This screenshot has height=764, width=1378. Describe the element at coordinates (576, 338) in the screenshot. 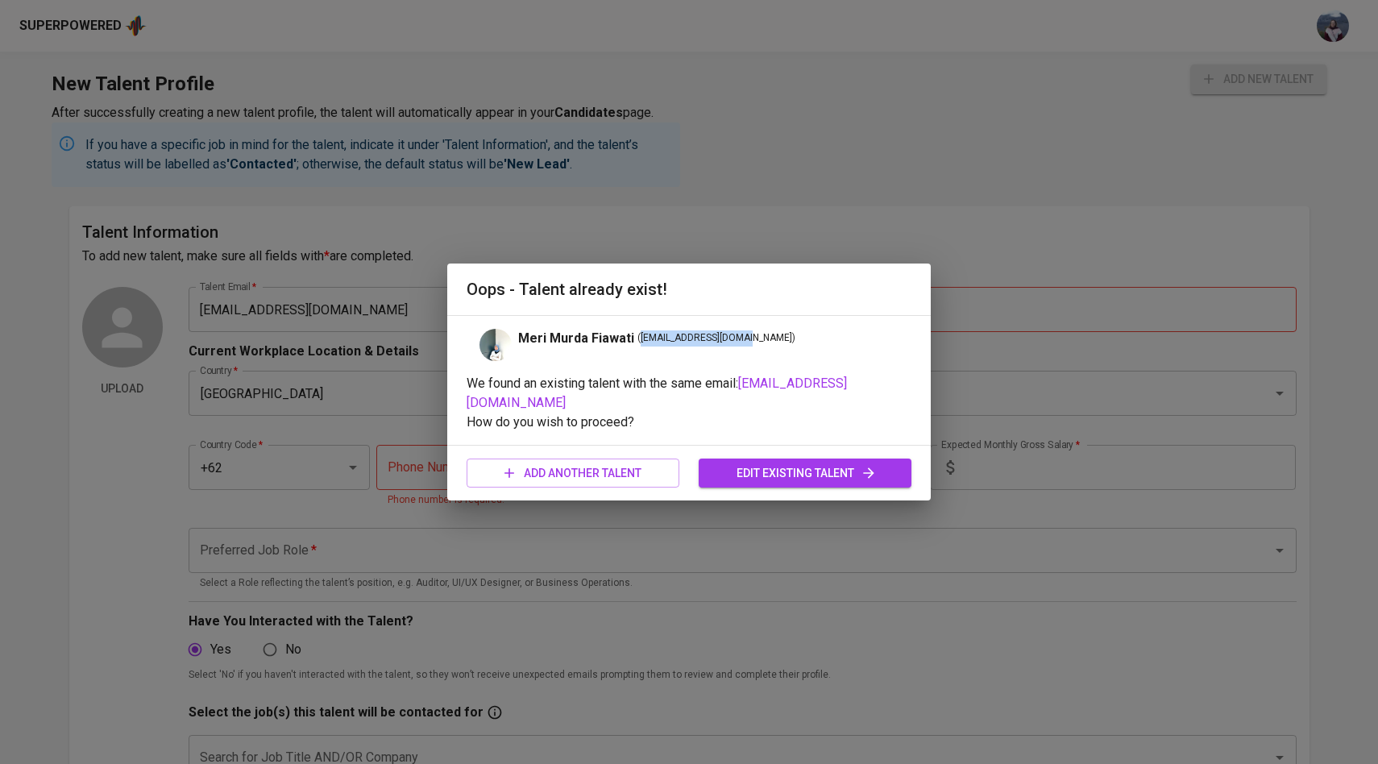

I see `span: Meri Murda Fiawati` at that location.